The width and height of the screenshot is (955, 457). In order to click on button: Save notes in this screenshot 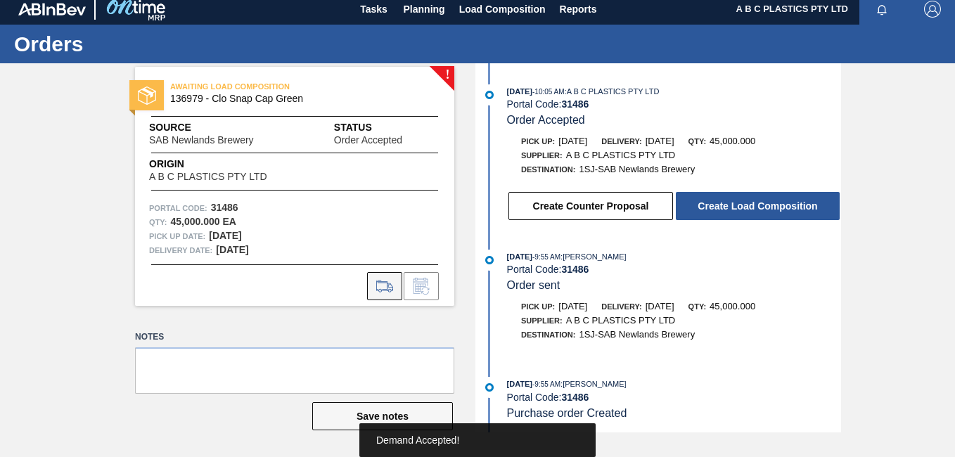, I will do `click(382, 416)`.